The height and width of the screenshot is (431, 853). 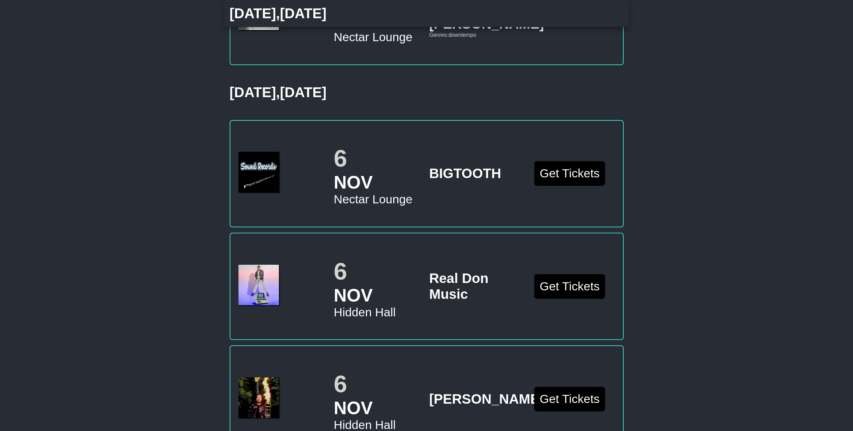 What do you see at coordinates (259, 398) in the screenshot?
I see `img: Greg Kramer` at bounding box center [259, 398].